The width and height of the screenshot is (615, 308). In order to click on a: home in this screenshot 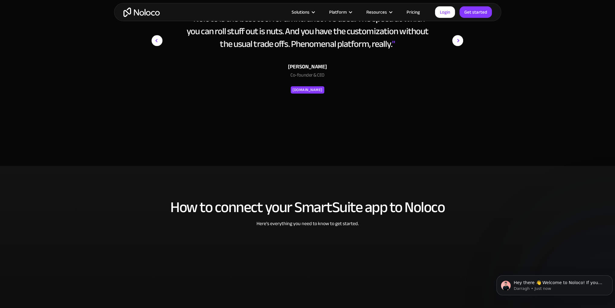, I will do `click(142, 12)`.